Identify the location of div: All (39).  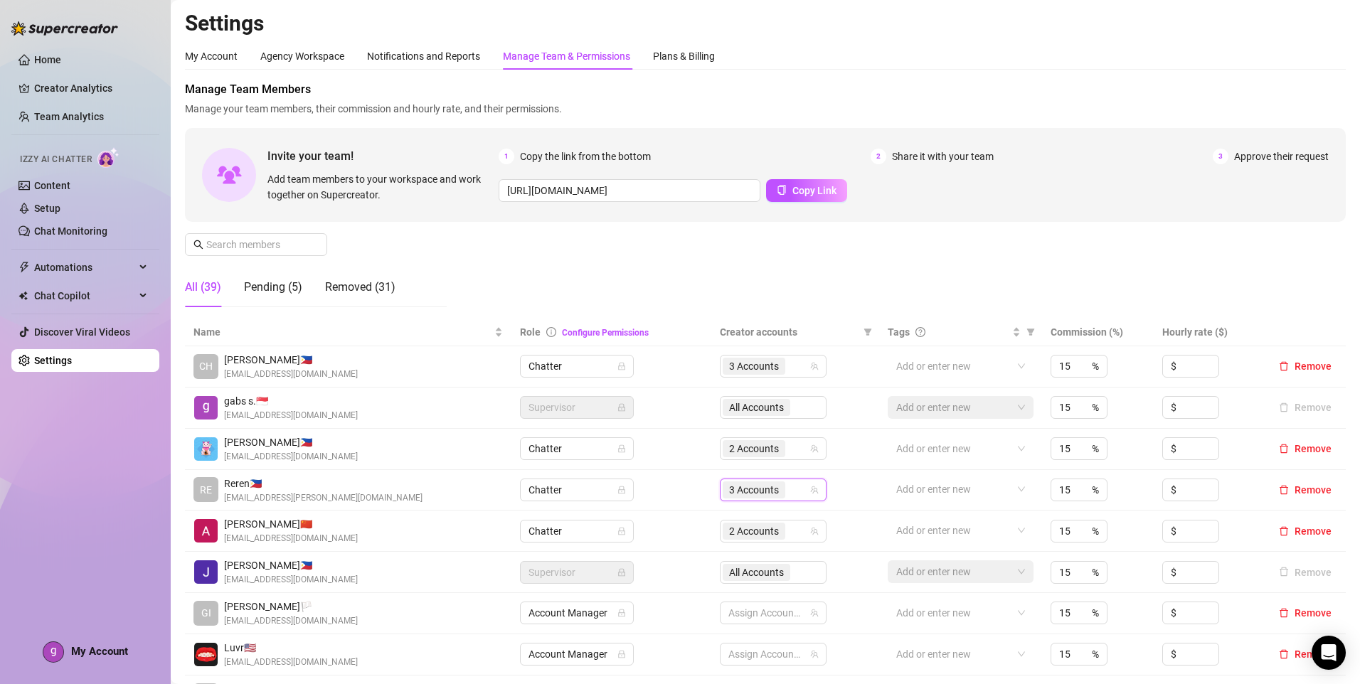
(203, 287).